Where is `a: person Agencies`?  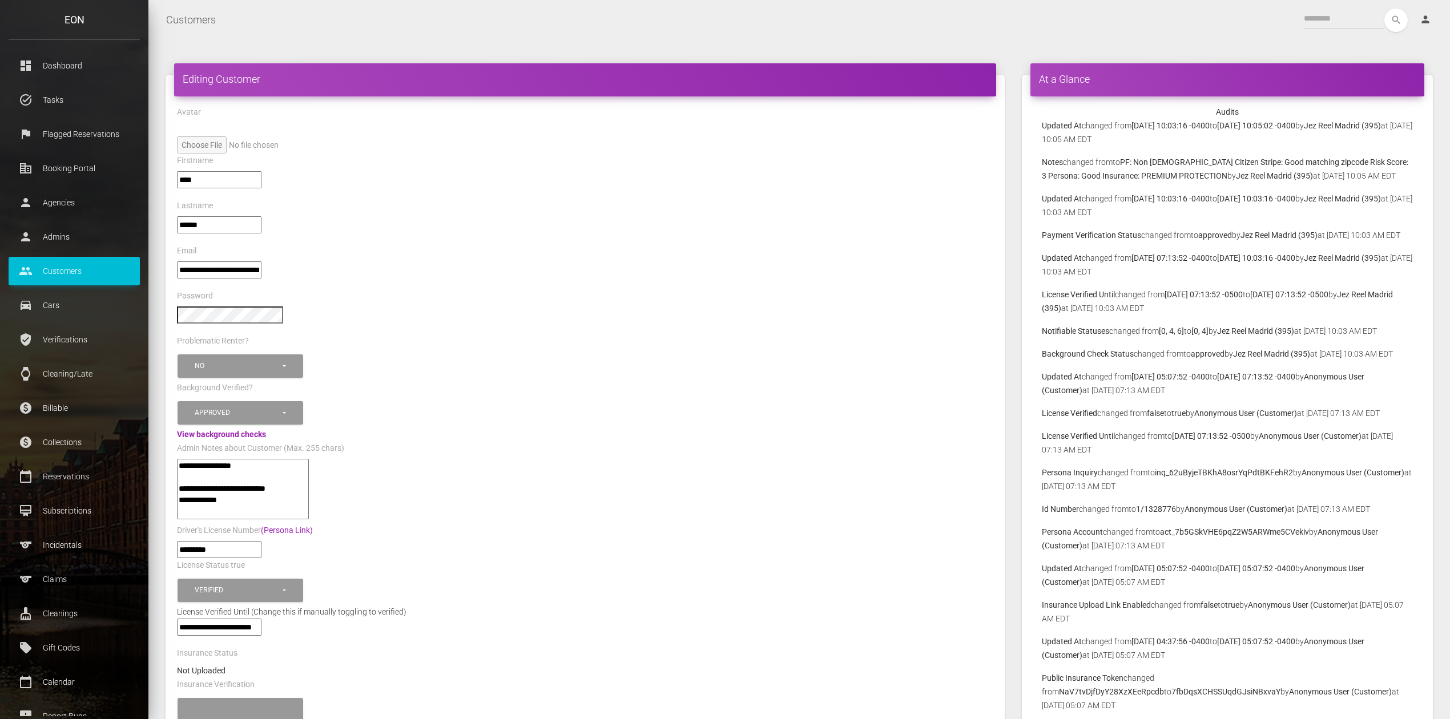 a: person Agencies is located at coordinates (74, 203).